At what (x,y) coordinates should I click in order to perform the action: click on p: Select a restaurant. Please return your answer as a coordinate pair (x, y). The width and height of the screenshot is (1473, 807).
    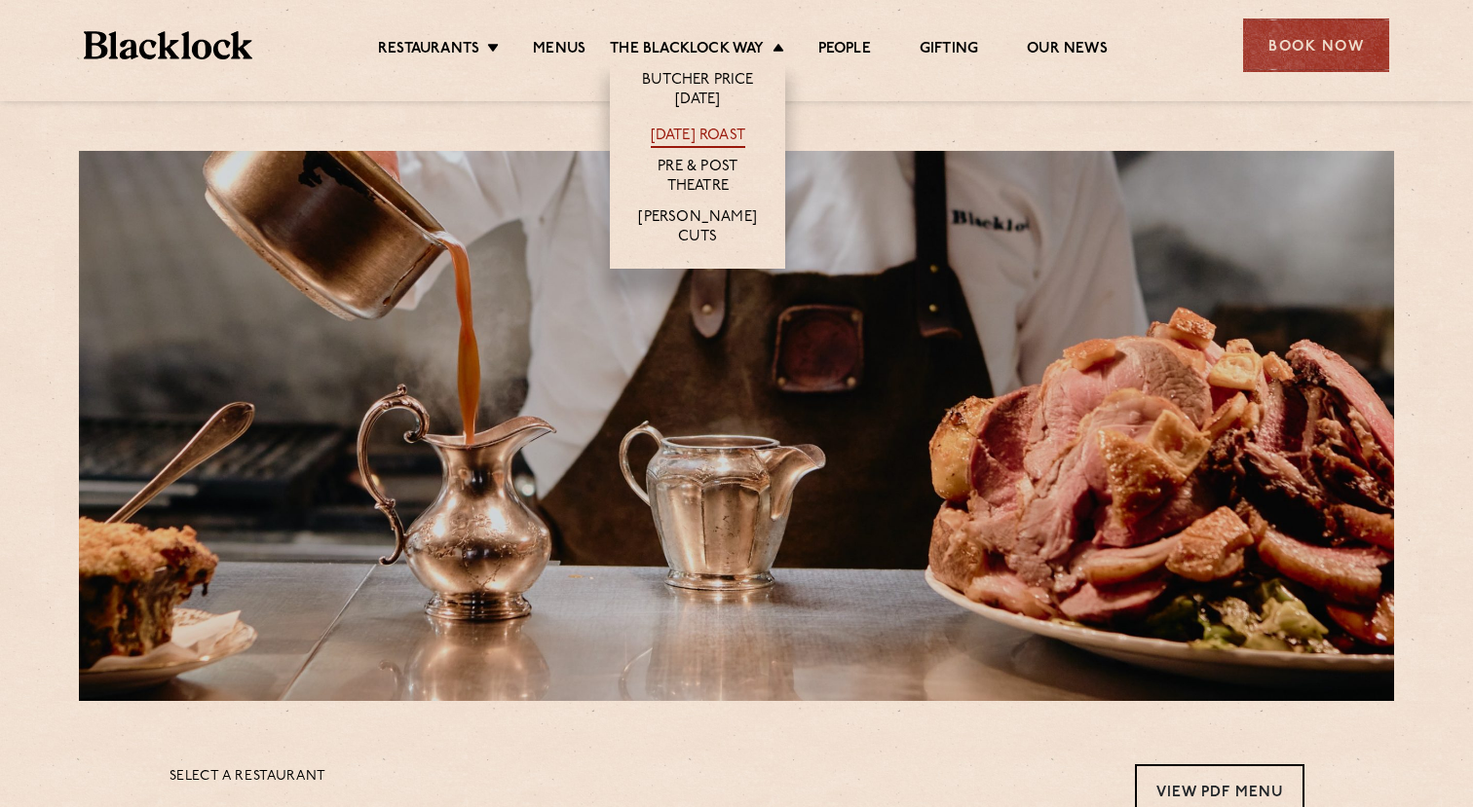
    Looking at the image, I should click on (282, 777).